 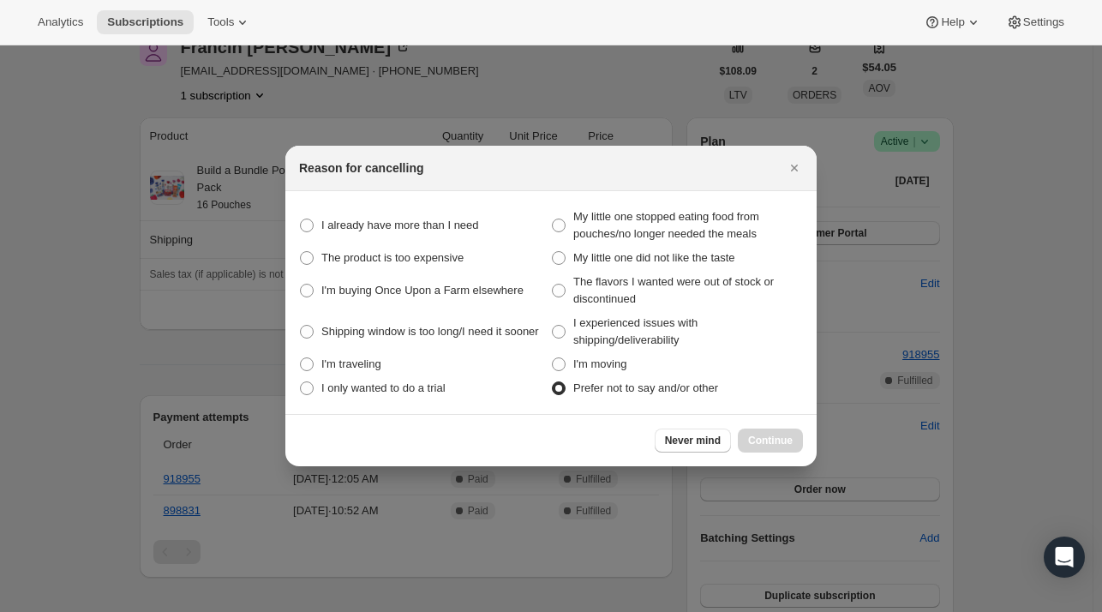 I want to click on span: Settings, so click(x=1044, y=22).